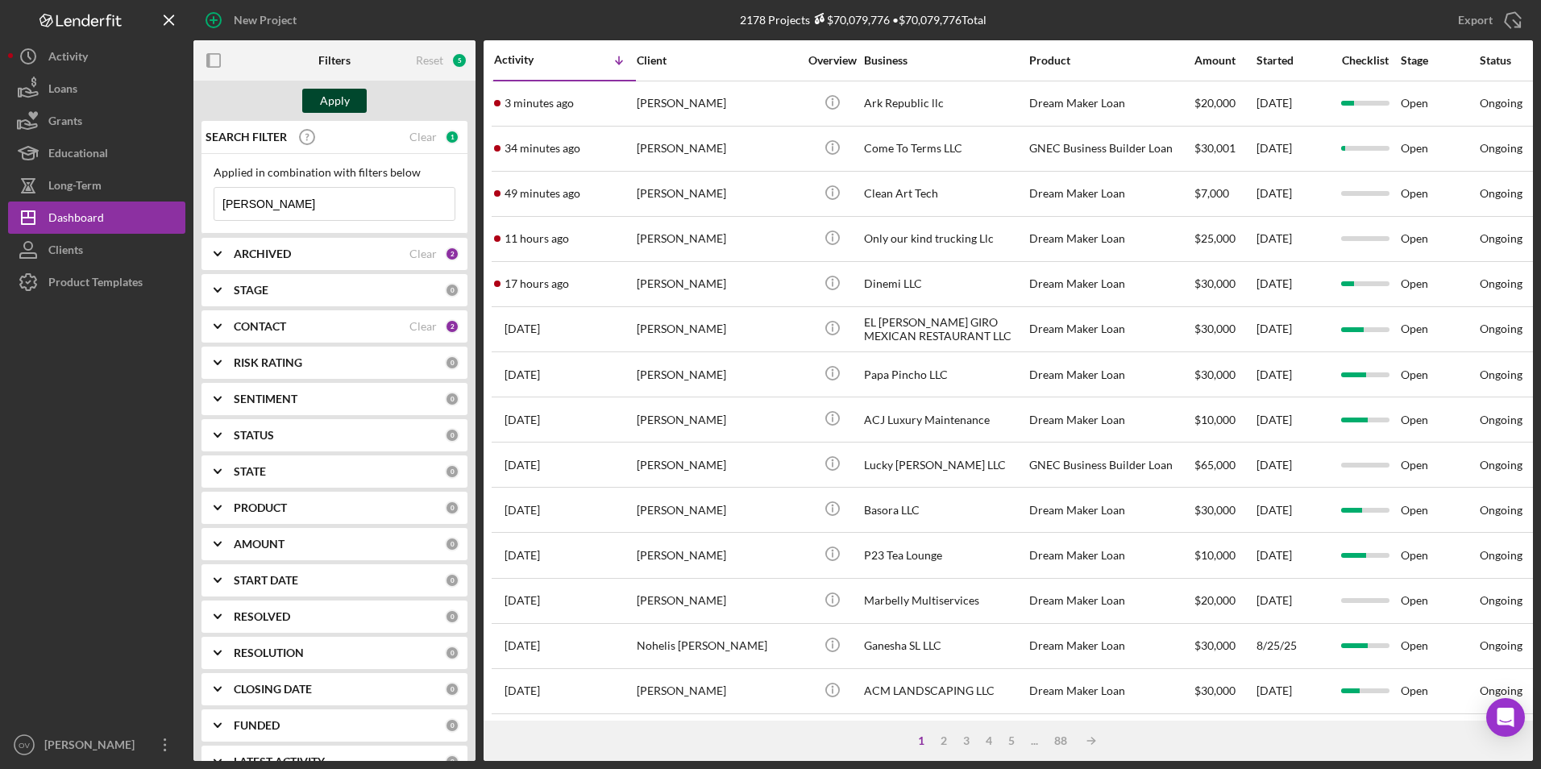 Image resolution: width=1541 pixels, height=769 pixels. I want to click on div: Come To Terms LLC, so click(944, 148).